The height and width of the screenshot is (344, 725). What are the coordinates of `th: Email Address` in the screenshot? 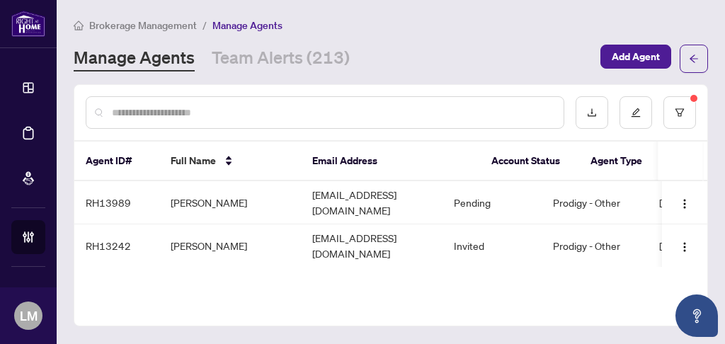 It's located at (390, 162).